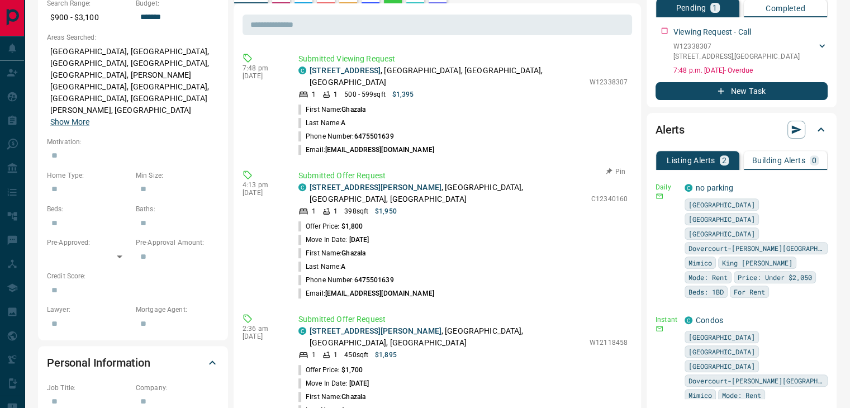 This screenshot has width=850, height=408. Describe the element at coordinates (616, 172) in the screenshot. I see `button: Pin` at that location.